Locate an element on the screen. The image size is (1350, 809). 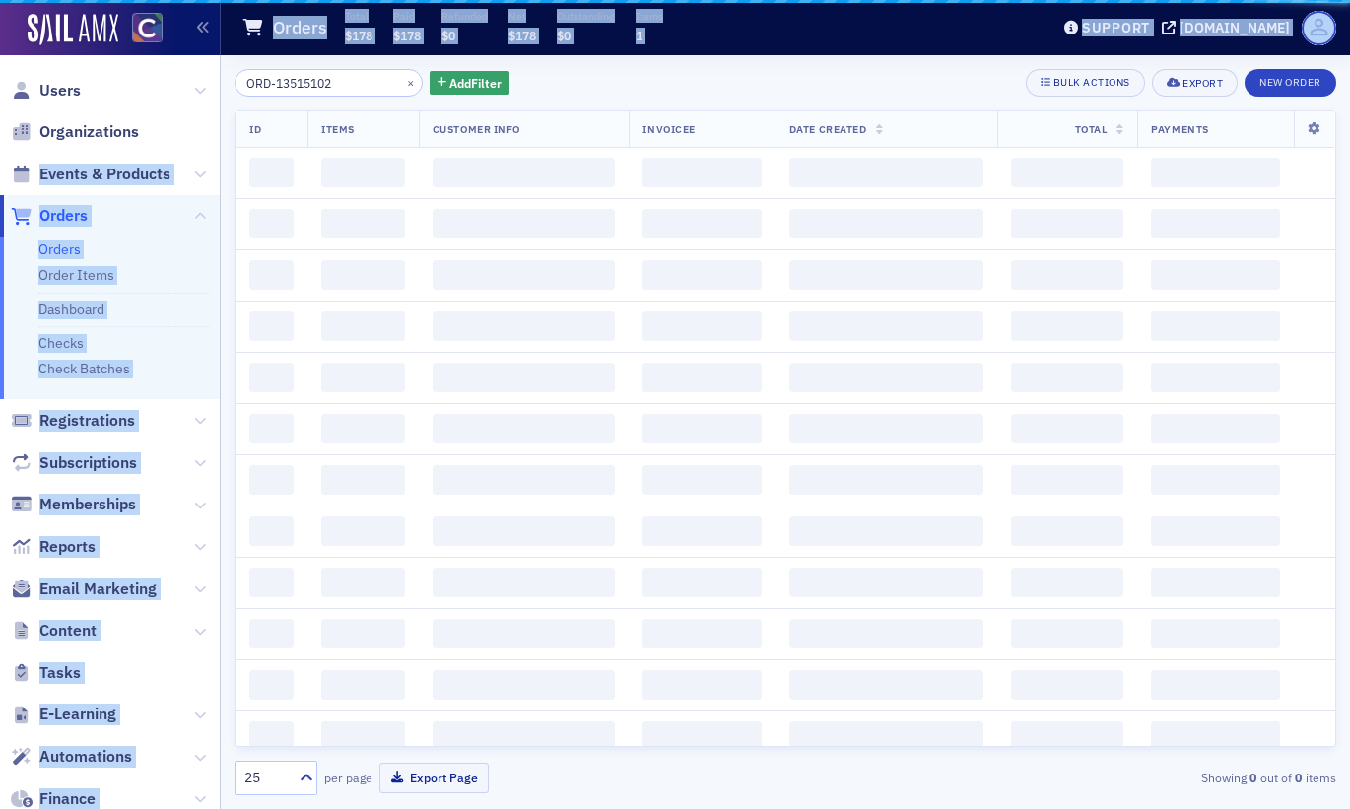
p: Refunded is located at coordinates (464, 16).